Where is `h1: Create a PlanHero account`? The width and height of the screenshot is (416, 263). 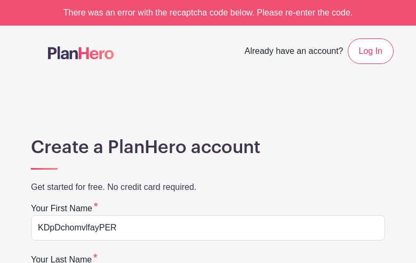 h1: Create a PlanHero account is located at coordinates (208, 147).